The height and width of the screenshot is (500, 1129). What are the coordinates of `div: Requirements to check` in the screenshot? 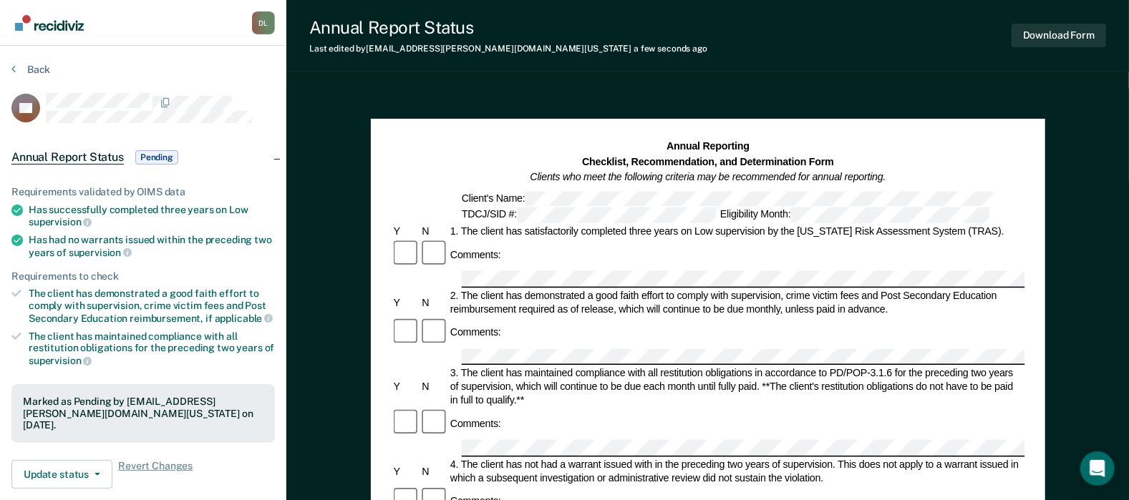 It's located at (143, 276).